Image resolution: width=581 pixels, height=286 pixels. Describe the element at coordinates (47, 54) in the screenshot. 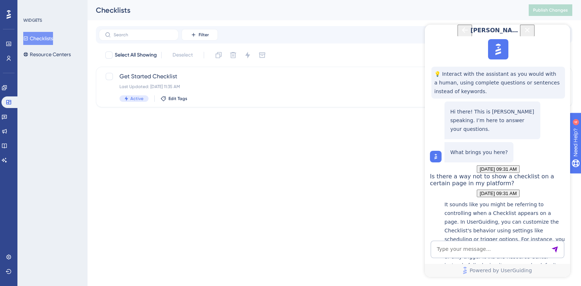

I see `button: Resource Centers` at that location.